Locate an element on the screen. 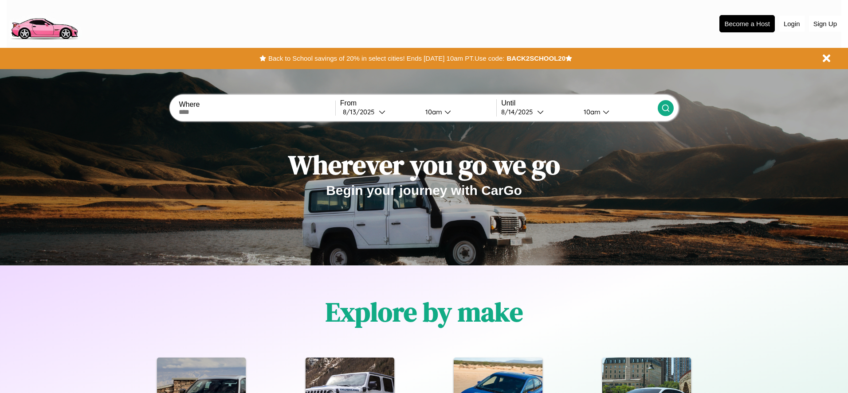 Image resolution: width=848 pixels, height=393 pixels. label: Where is located at coordinates (257, 105).